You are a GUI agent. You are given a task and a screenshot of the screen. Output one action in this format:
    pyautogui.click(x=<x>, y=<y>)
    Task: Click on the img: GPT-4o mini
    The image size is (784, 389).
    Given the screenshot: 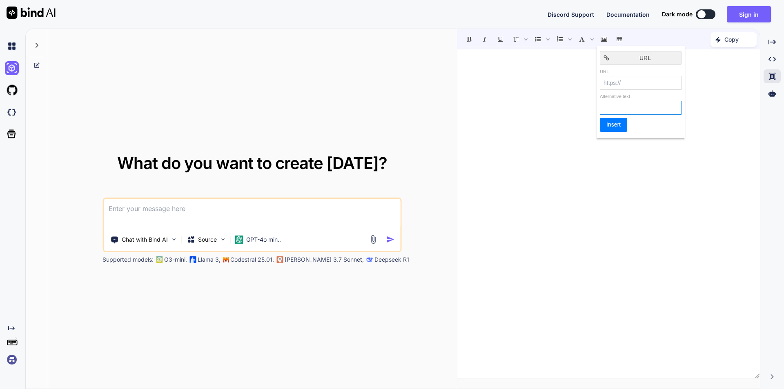 What is the action you would take?
    pyautogui.click(x=239, y=240)
    